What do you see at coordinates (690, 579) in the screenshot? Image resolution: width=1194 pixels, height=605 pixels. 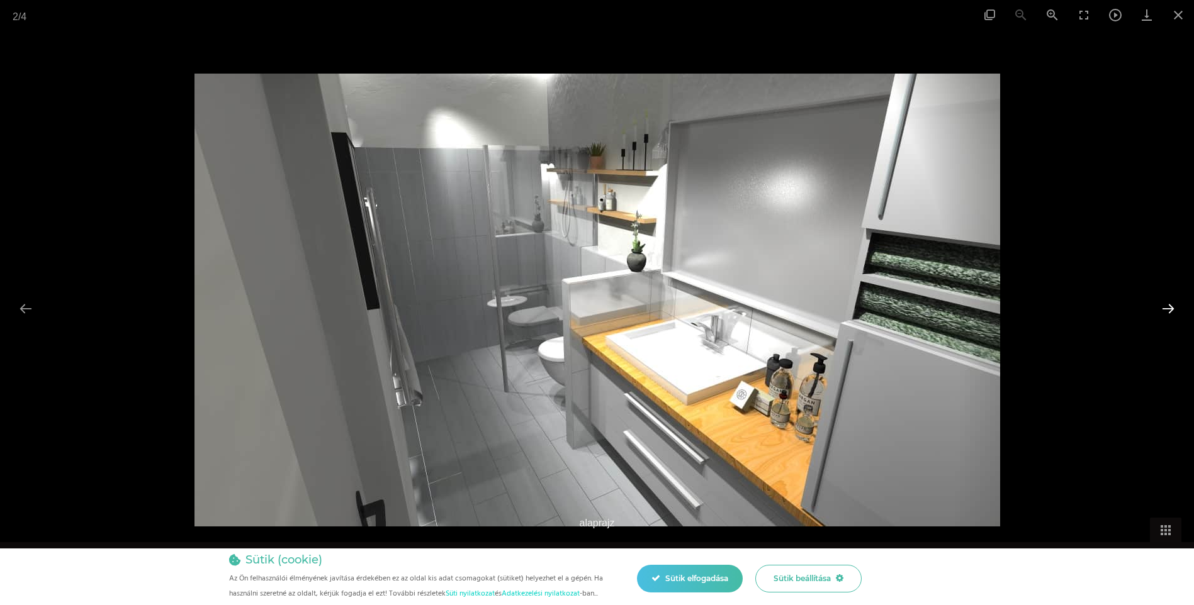 I see `div: Sütik elfogadása` at bounding box center [690, 579].